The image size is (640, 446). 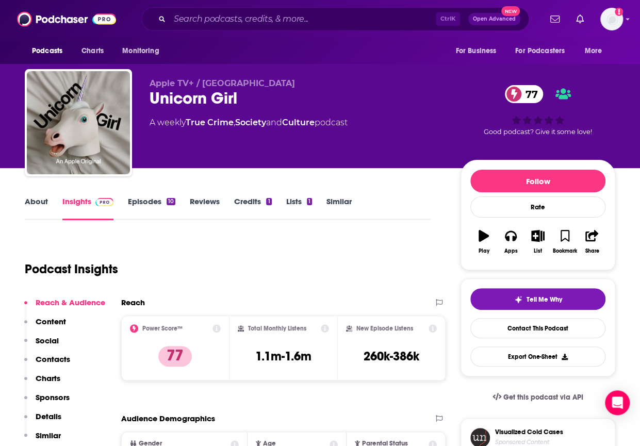 I want to click on a: 77, so click(x=524, y=94).